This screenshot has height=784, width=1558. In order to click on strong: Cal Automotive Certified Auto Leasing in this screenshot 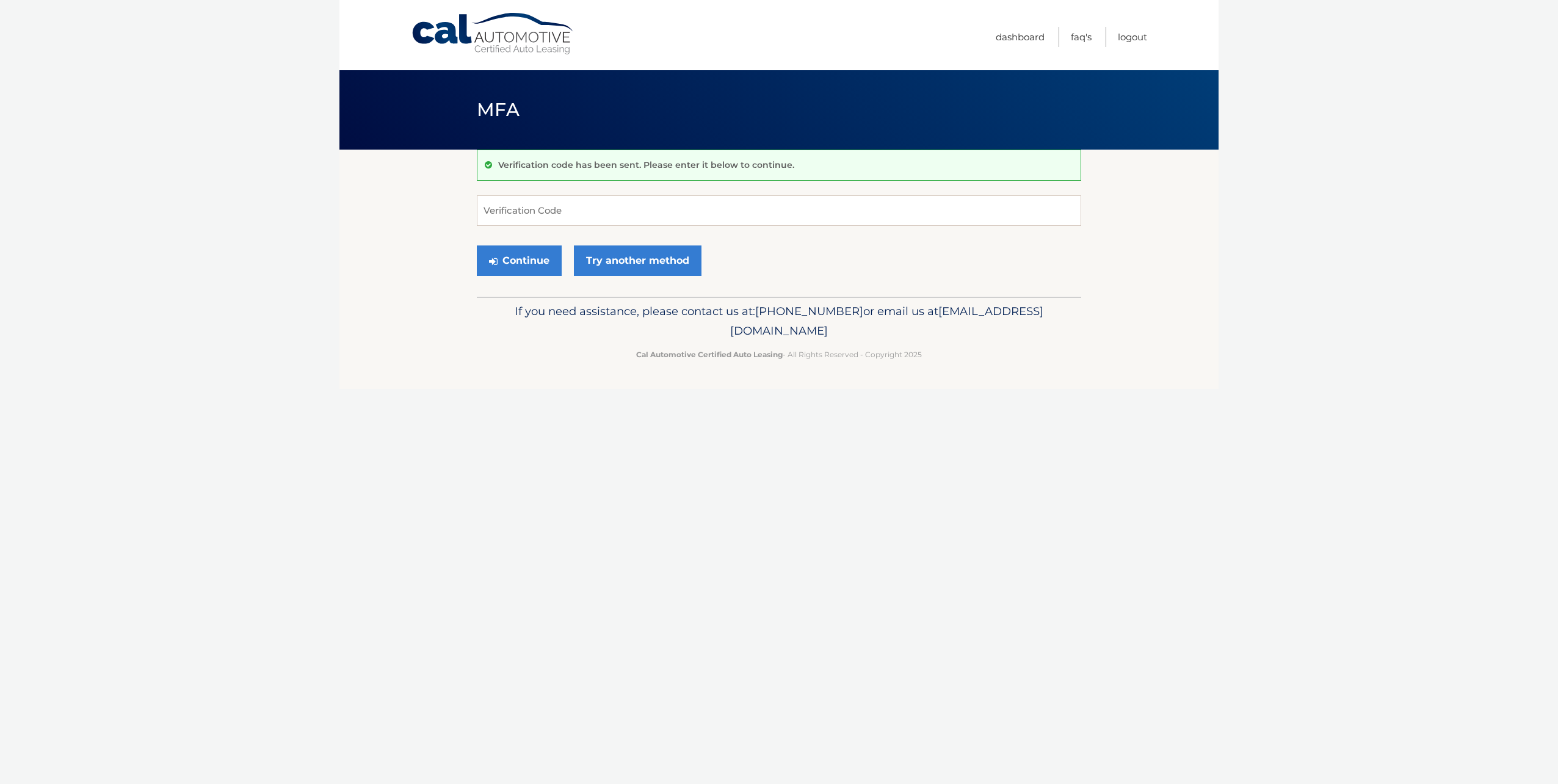, I will do `click(710, 354)`.